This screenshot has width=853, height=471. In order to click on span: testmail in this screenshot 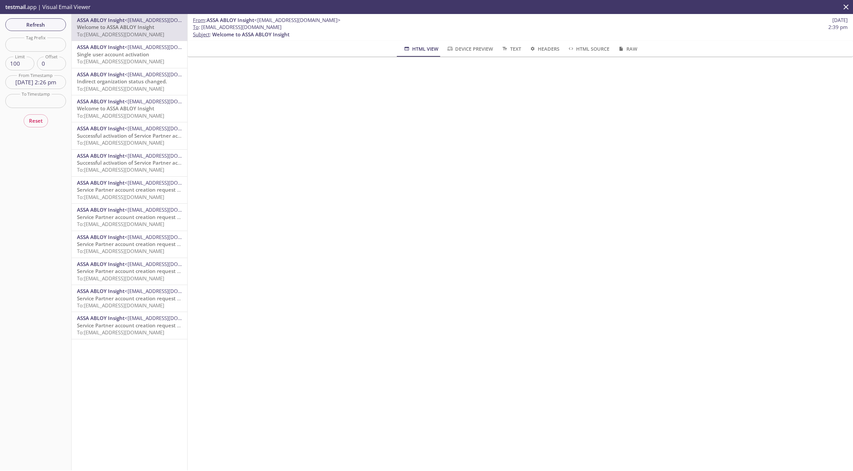, I will do `click(15, 7)`.